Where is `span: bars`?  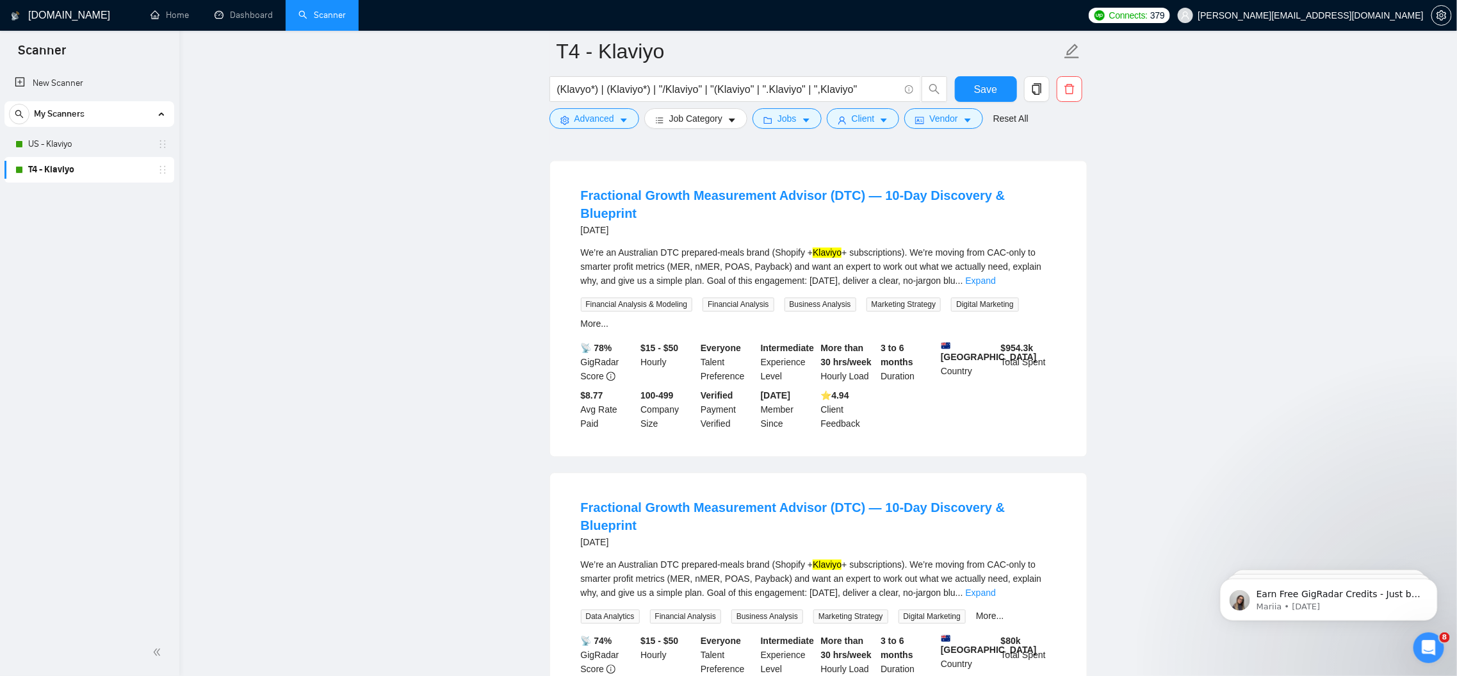
span: bars is located at coordinates (660, 120).